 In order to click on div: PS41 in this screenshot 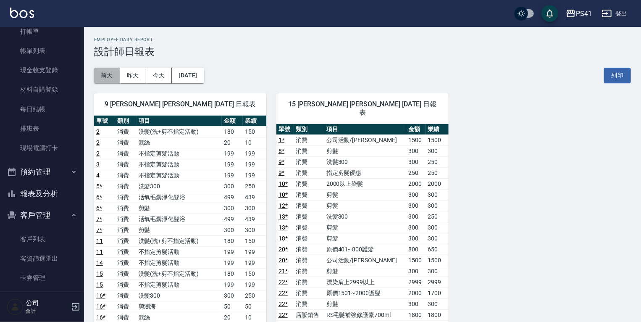, I will do `click(584, 13)`.